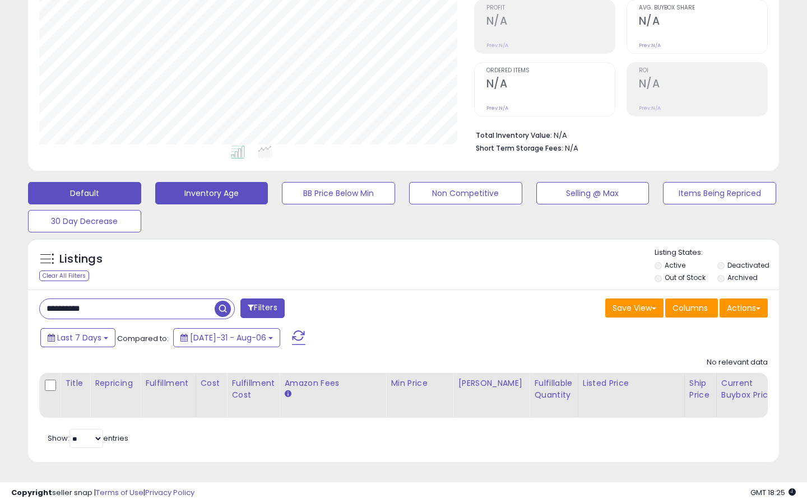  I want to click on span: 2025-08-14 18:25 GMT, so click(773, 493).